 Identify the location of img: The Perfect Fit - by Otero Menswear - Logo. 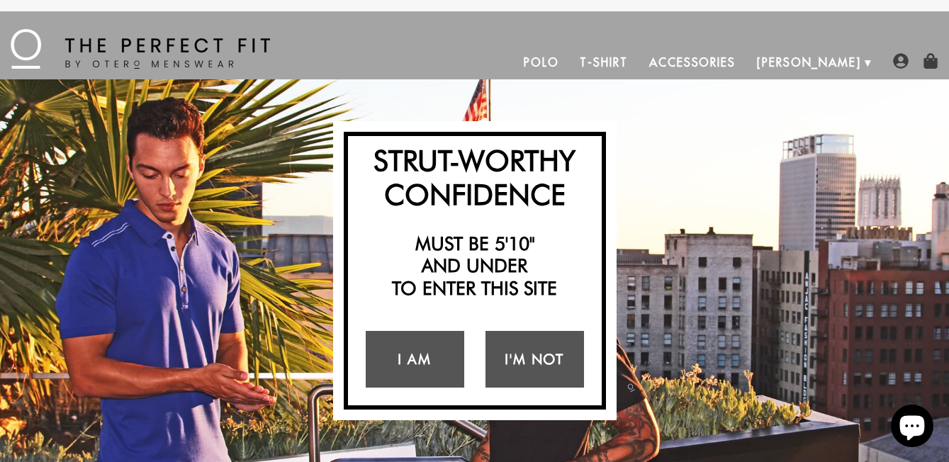
(140, 49).